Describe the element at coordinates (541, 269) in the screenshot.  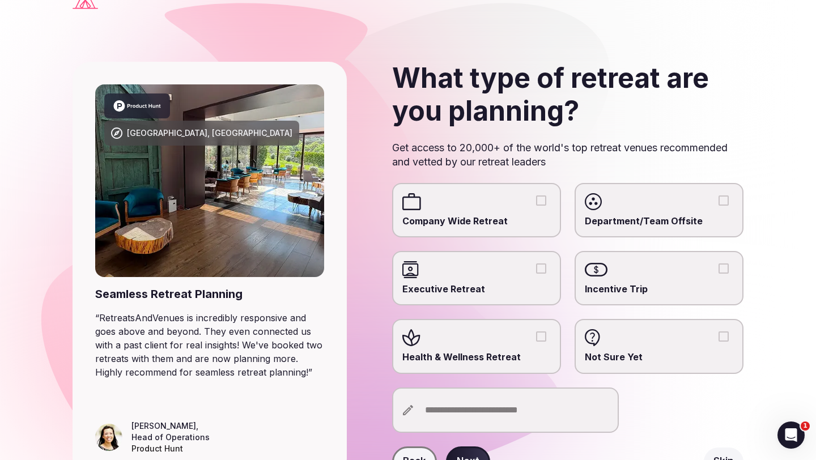
I see `button: Executive Retreat` at that location.